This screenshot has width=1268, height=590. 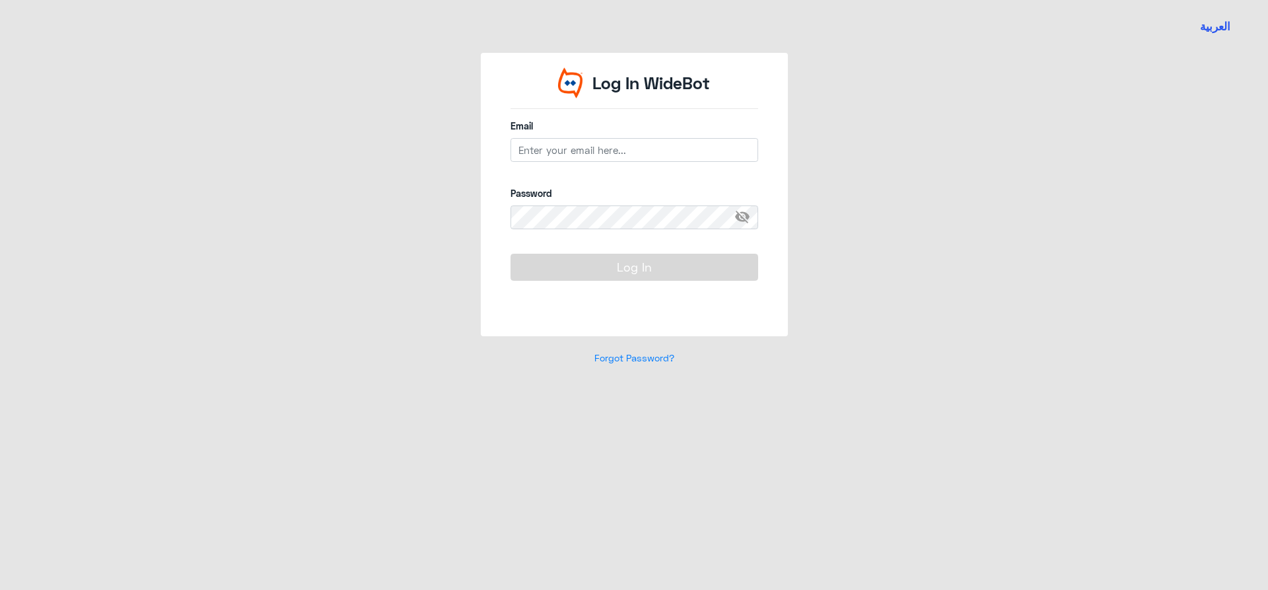 What do you see at coordinates (651, 83) in the screenshot?
I see `p: Log In WideBot` at bounding box center [651, 83].